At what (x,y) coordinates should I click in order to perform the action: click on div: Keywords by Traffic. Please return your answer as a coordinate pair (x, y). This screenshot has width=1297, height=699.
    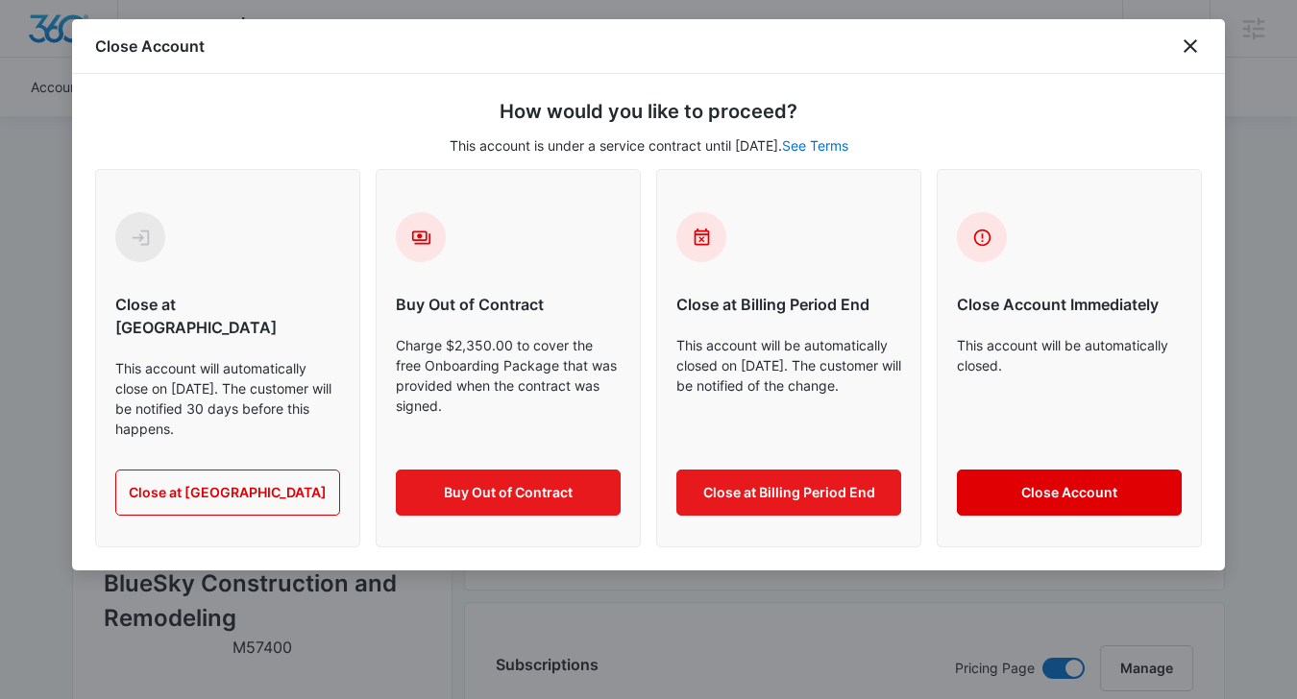
    Looking at the image, I should click on (268, 119).